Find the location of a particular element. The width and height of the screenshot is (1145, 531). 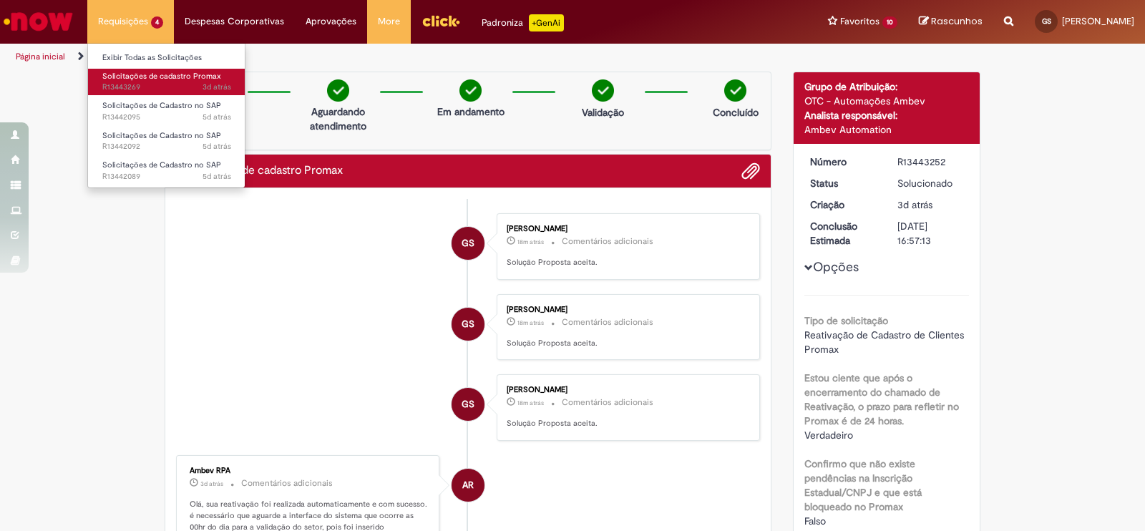

b: Estou ciente que após o encerramento do chamado de Reativação, o prazo para refletir no Promax é ... is located at coordinates (882, 399).